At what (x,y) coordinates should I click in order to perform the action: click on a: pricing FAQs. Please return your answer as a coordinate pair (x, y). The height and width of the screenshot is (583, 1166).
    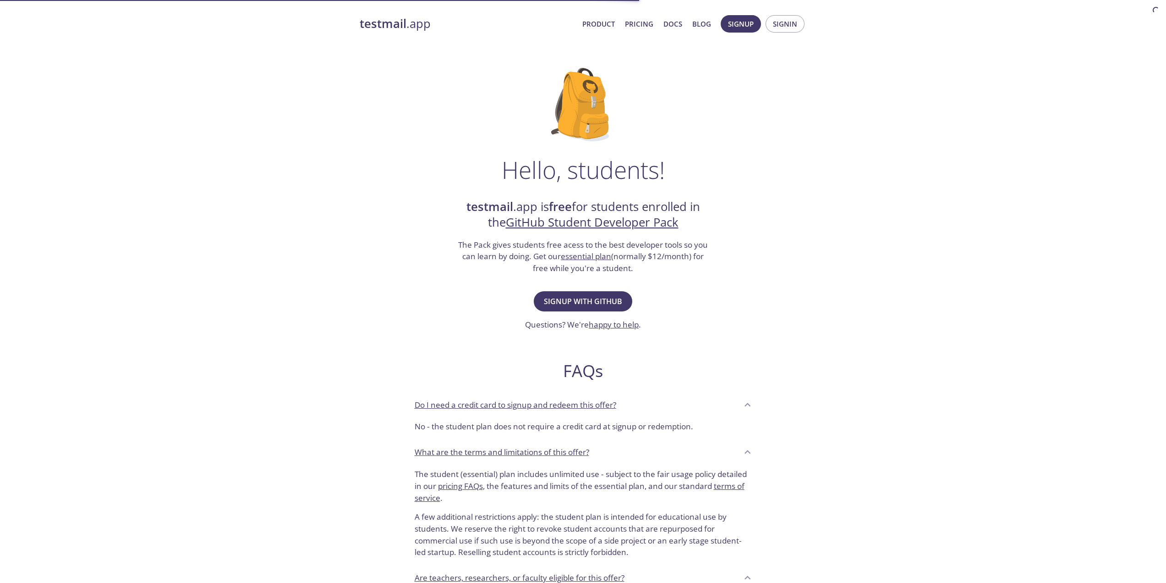
    Looking at the image, I should click on (461, 485).